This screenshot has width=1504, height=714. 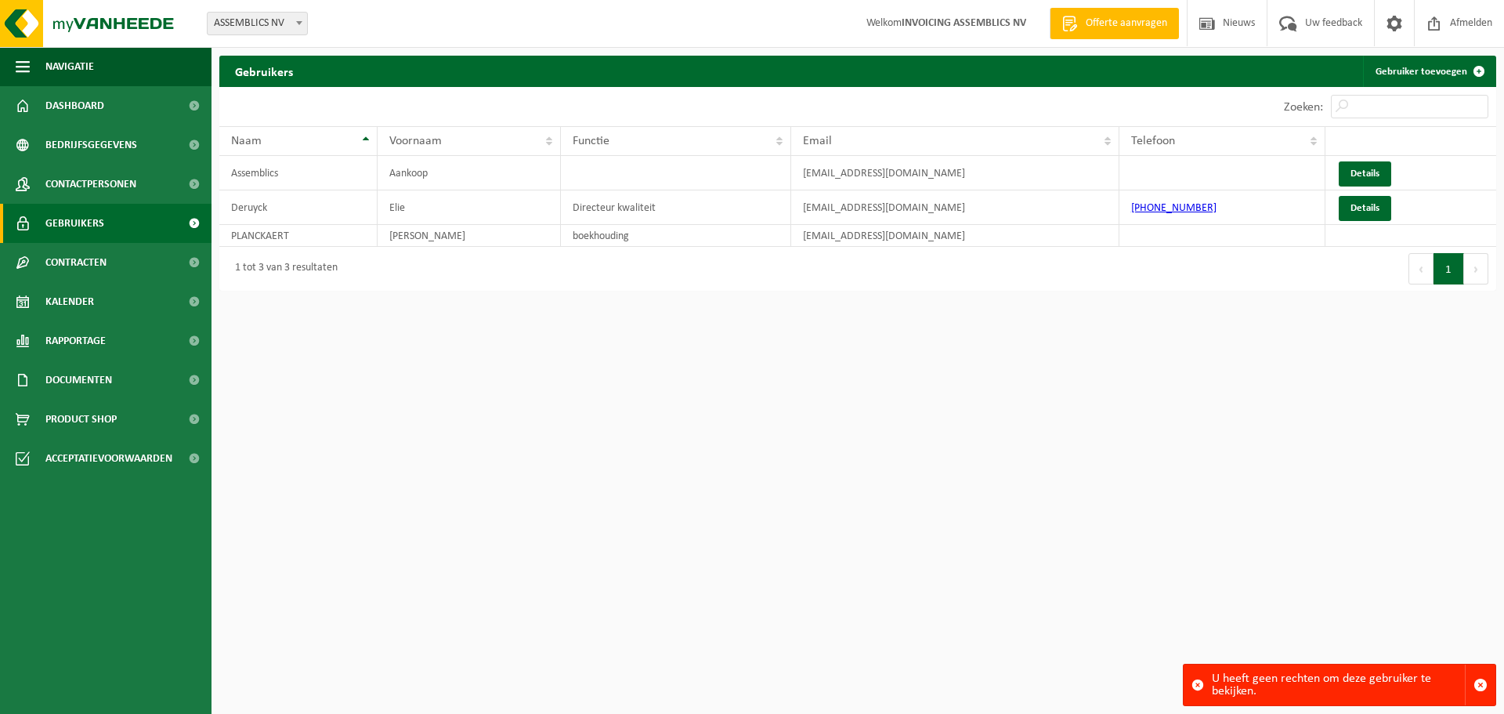 I want to click on a: Gebruiker toevoegen, so click(x=1429, y=71).